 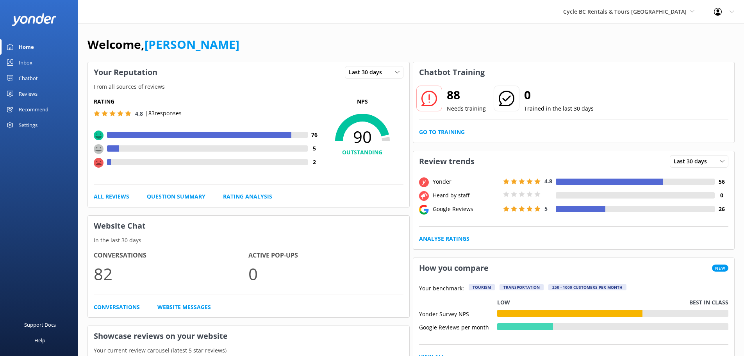 What do you see at coordinates (467, 95) in the screenshot?
I see `h2: 88` at bounding box center [467, 95].